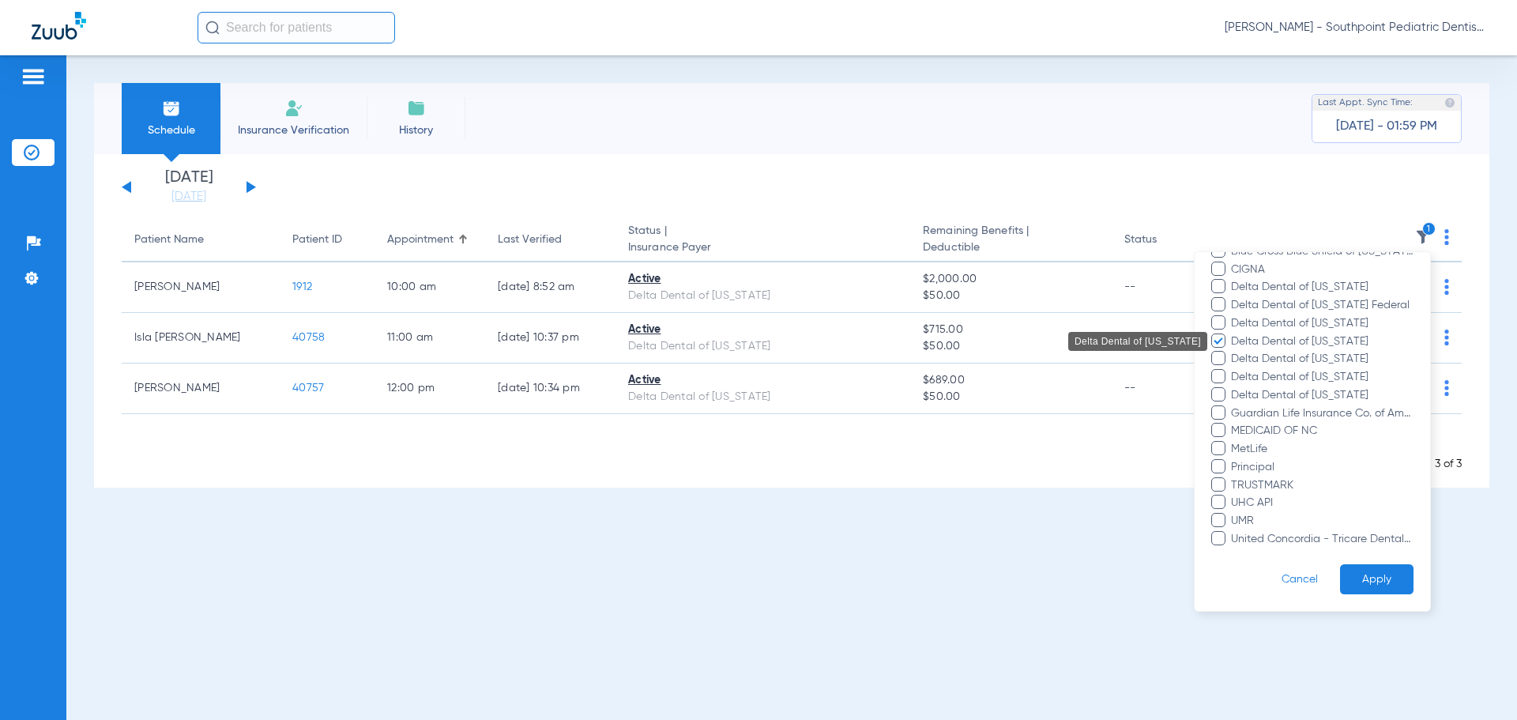  Describe the element at coordinates (1322, 449) in the screenshot. I see `span: MetLife` at that location.